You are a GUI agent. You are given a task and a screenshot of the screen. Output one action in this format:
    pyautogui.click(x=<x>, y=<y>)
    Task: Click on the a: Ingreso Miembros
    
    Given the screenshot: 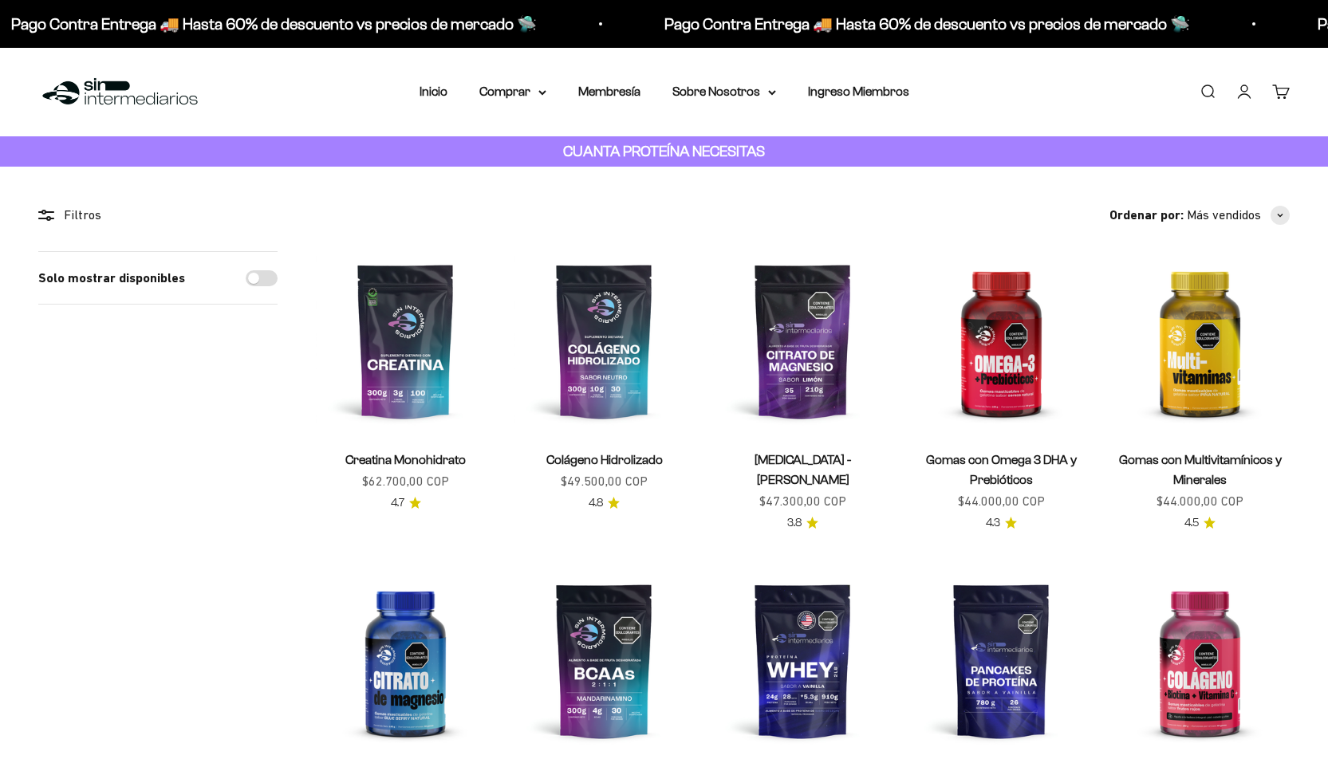 What is the action you would take?
    pyautogui.click(x=858, y=91)
    